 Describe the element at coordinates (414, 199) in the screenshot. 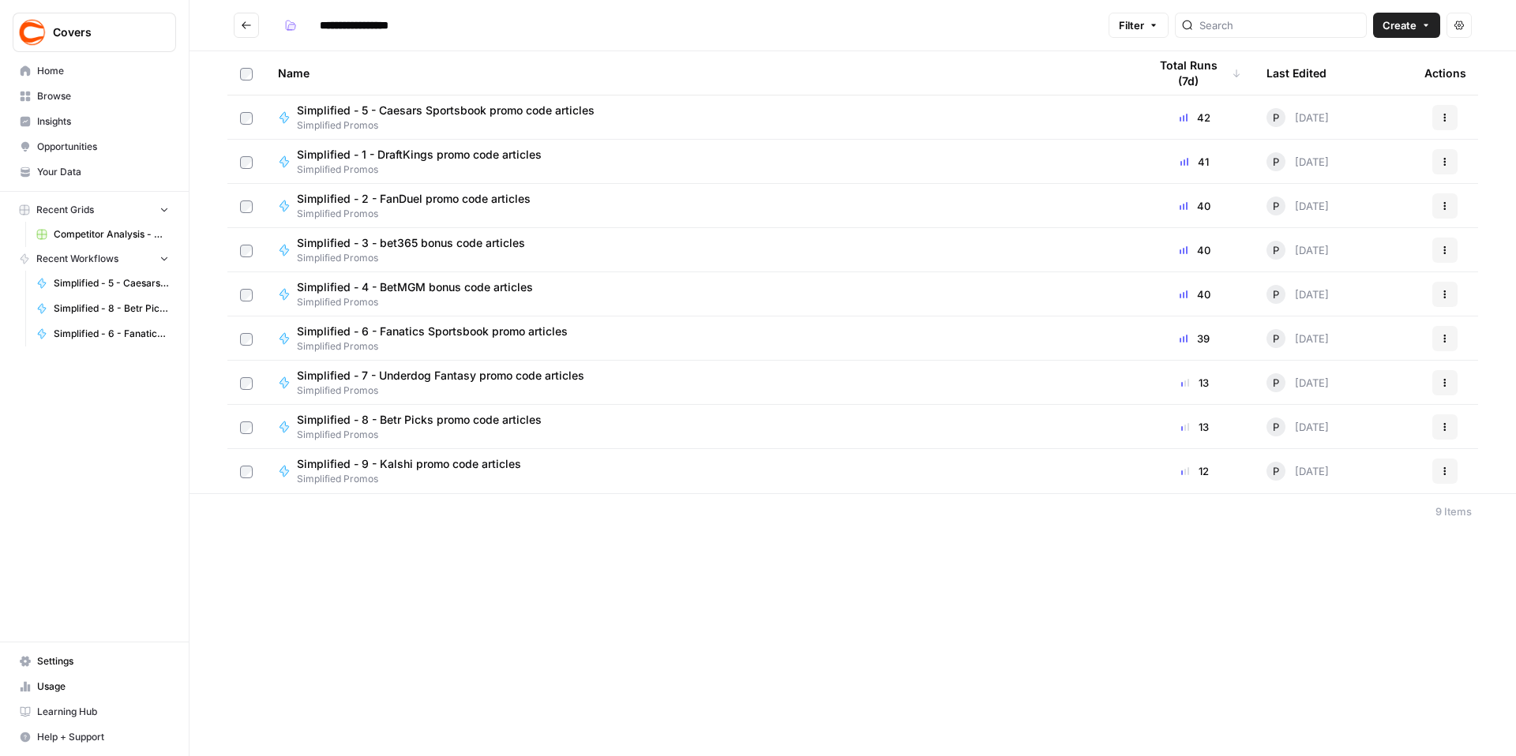

I see `span: Simplified - 2 - FanDuel promo code articles` at that location.